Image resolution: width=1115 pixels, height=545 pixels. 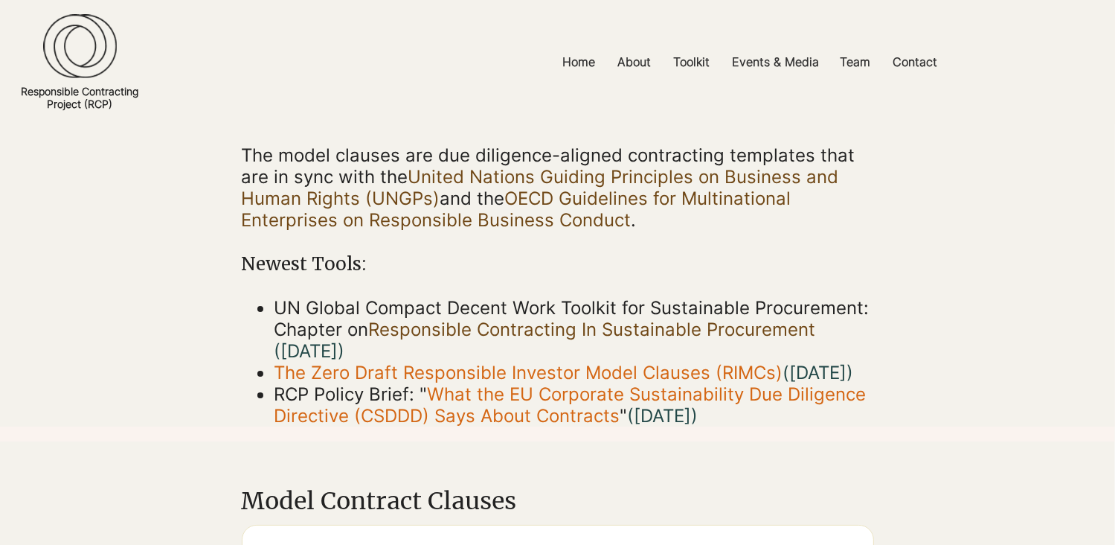 What do you see at coordinates (855, 62) in the screenshot?
I see `p: Team` at bounding box center [855, 62].